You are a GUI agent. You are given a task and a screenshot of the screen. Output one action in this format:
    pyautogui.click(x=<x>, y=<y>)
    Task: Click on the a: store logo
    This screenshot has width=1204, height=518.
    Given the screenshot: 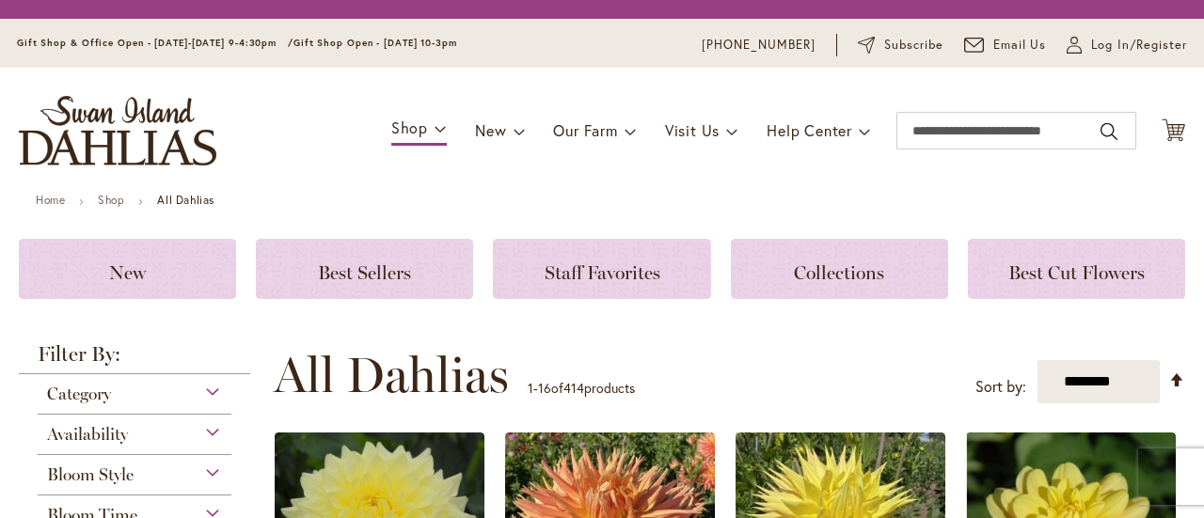 What is the action you would take?
    pyautogui.click(x=118, y=131)
    